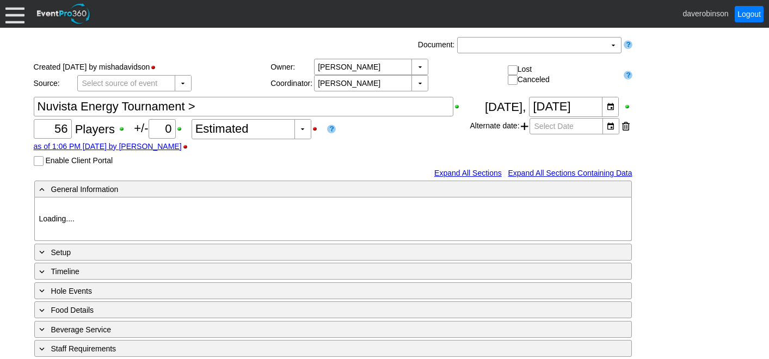 The width and height of the screenshot is (769, 359). Describe the element at coordinates (626, 126) in the screenshot. I see `div: Remove this date` at that location.